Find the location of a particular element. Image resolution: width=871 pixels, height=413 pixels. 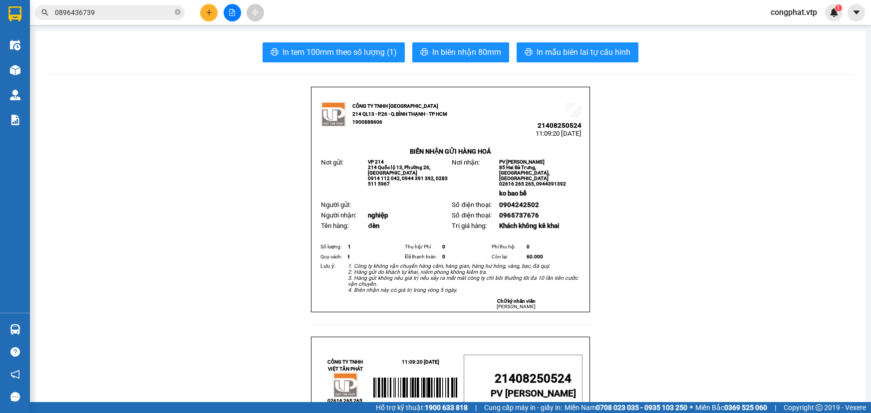

span: notification is located at coordinates (15, 374).